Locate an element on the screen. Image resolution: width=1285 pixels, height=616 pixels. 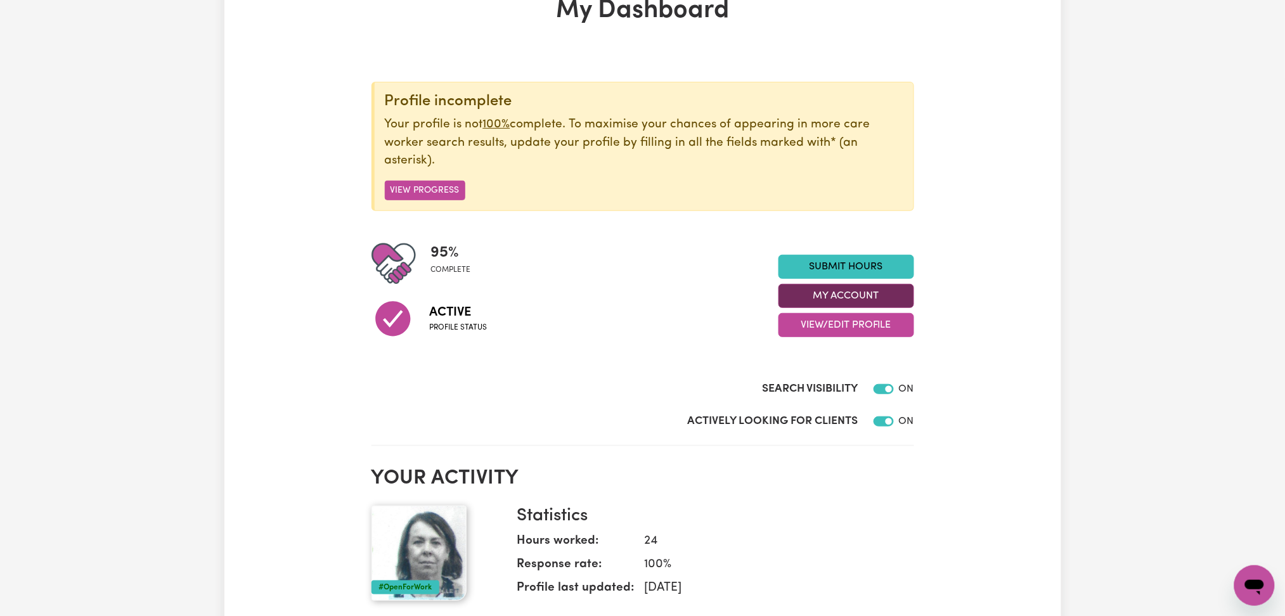
dt: Hours worked: is located at coordinates (575, 544).